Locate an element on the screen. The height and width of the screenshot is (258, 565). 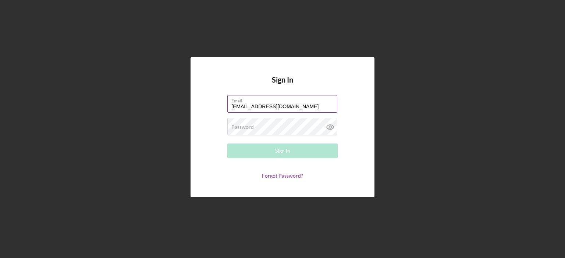
label: Email is located at coordinates (284, 100).